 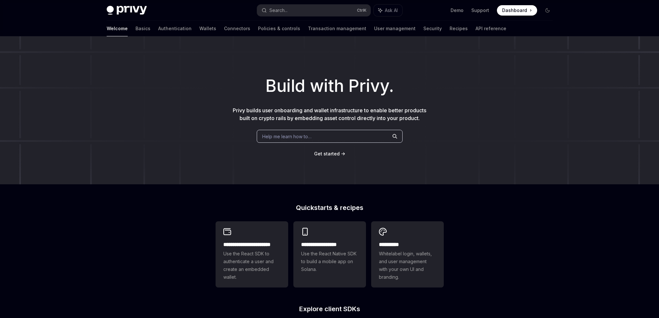 What do you see at coordinates (517, 10) in the screenshot?
I see `a: Dashboard` at bounding box center [517, 10].